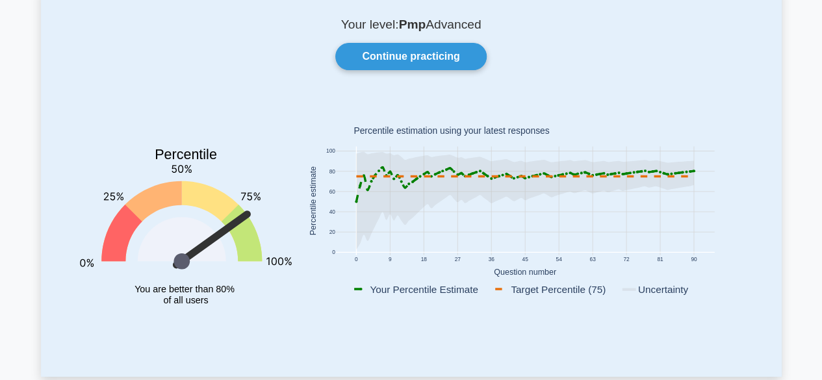  What do you see at coordinates (525, 259) in the screenshot?
I see `text: 45` at bounding box center [525, 259].